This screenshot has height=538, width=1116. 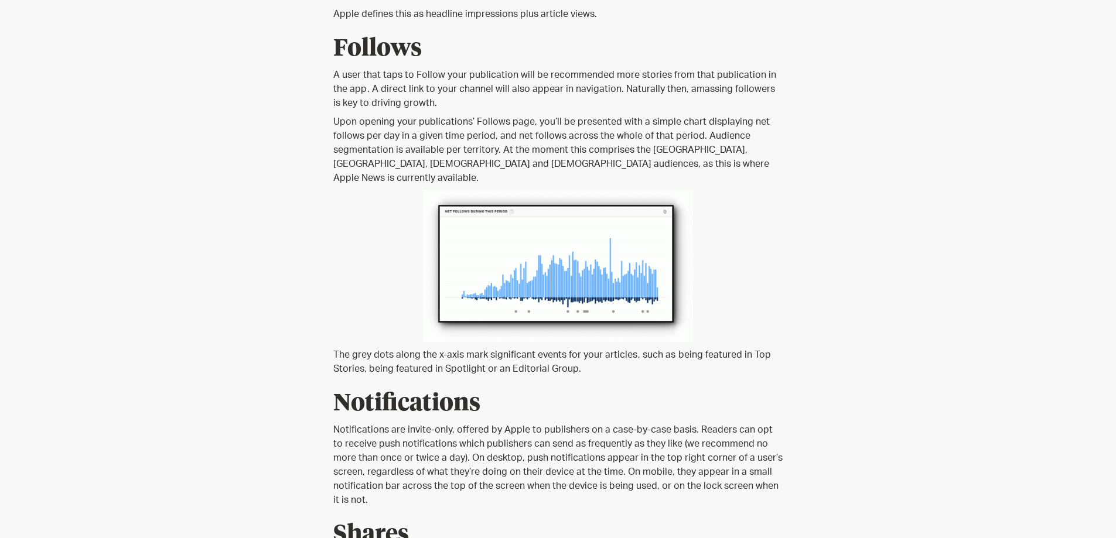 I want to click on p: Upon opening your publications’ Follows page, you’ll be presented with a simple chart displaying ..., so click(x=558, y=150).